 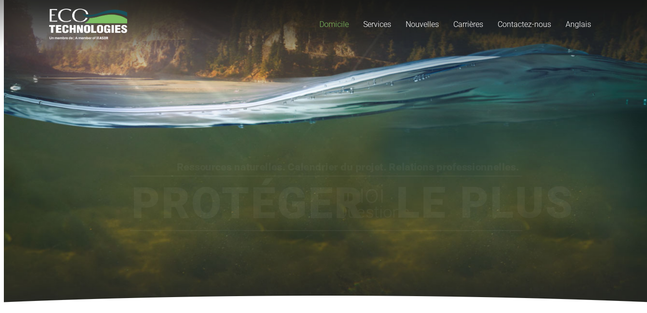 What do you see at coordinates (361, 194) in the screenshot?
I see `rs-layer: quoi` at bounding box center [361, 194].